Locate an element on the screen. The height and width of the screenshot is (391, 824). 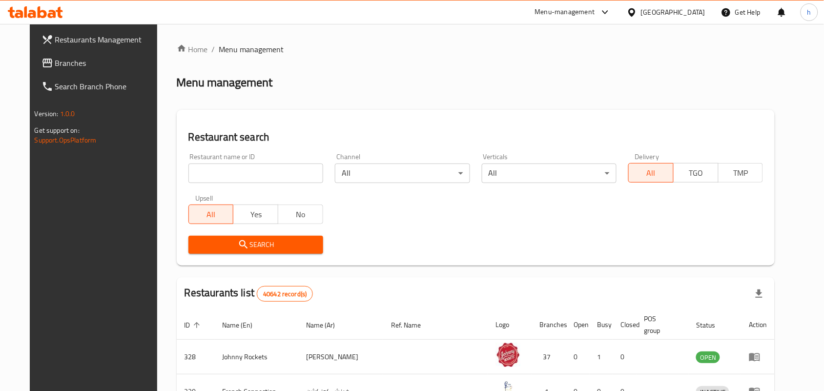
div: Menu is located at coordinates (757, 357).